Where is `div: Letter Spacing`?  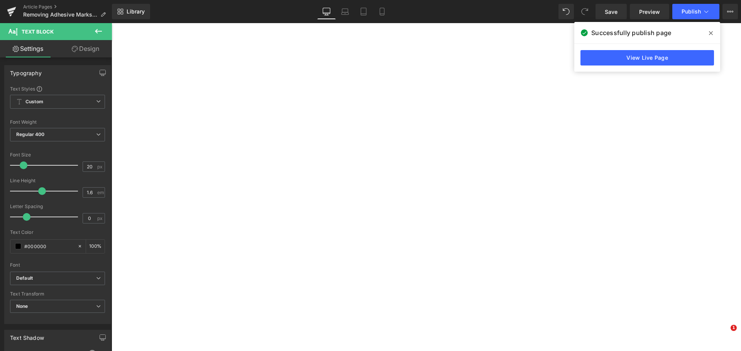
div: Letter Spacing is located at coordinates (57, 207).